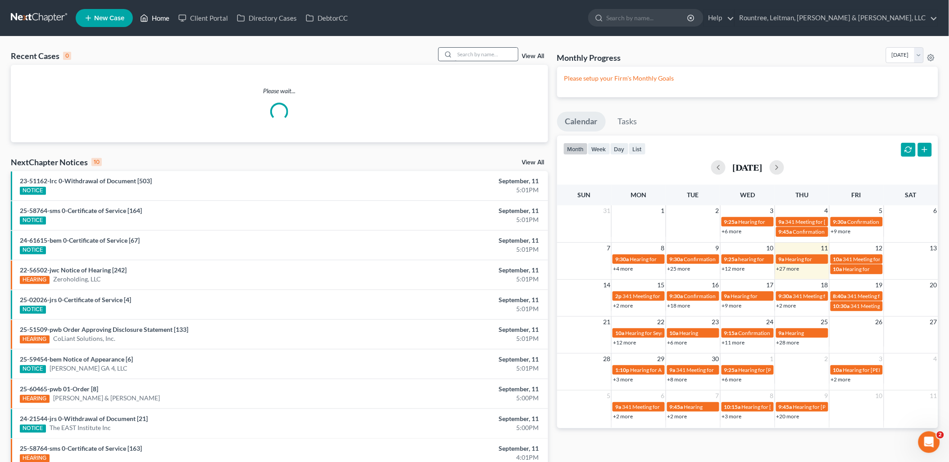 This screenshot has height=462, width=949. What do you see at coordinates (533, 56) in the screenshot?
I see `a: View All` at bounding box center [533, 56].